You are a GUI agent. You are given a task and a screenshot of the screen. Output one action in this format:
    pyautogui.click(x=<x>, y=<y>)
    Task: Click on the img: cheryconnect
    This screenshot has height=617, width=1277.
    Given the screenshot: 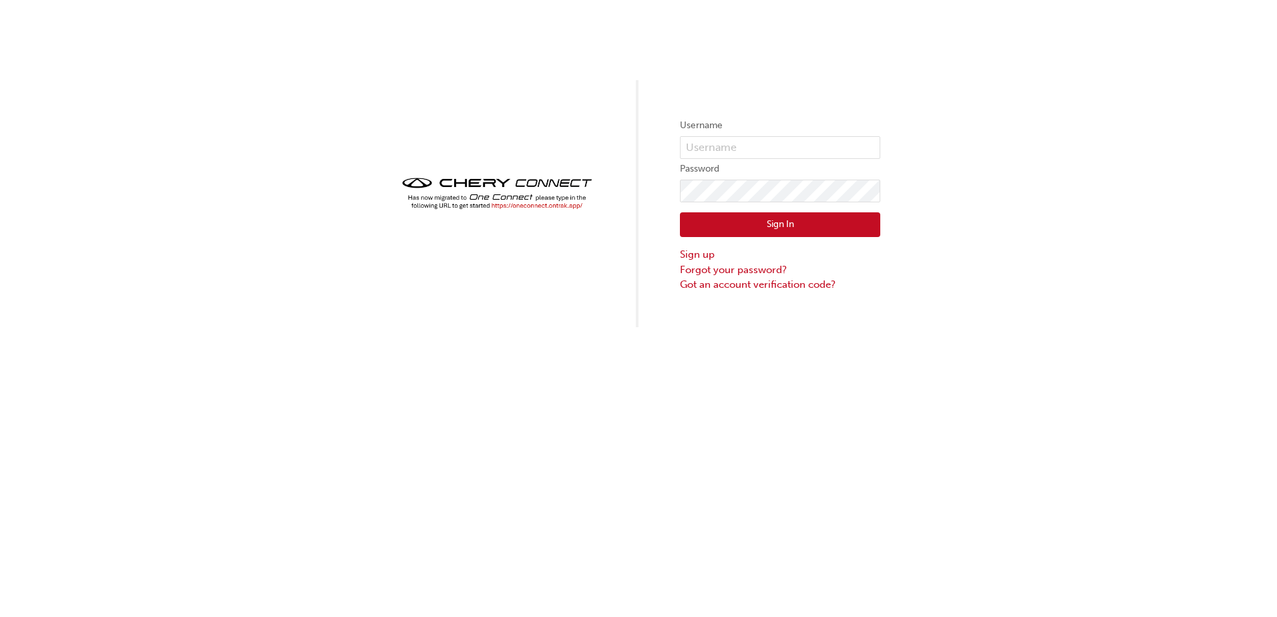 What is the action you would take?
    pyautogui.click(x=497, y=193)
    